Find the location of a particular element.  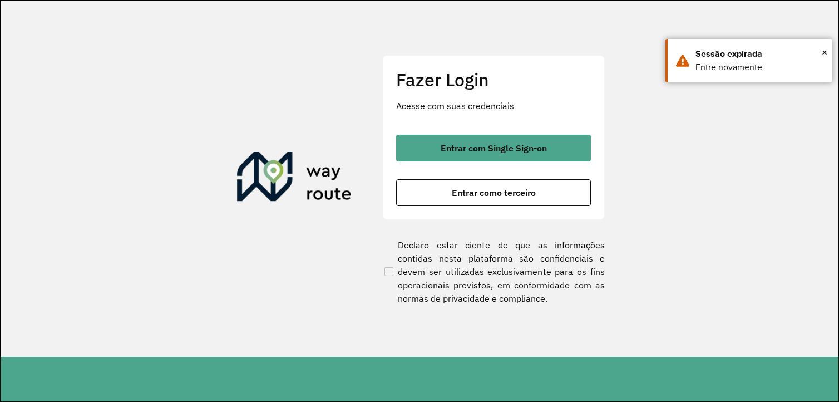

span: Entrar com Single Sign-on is located at coordinates (494, 148).